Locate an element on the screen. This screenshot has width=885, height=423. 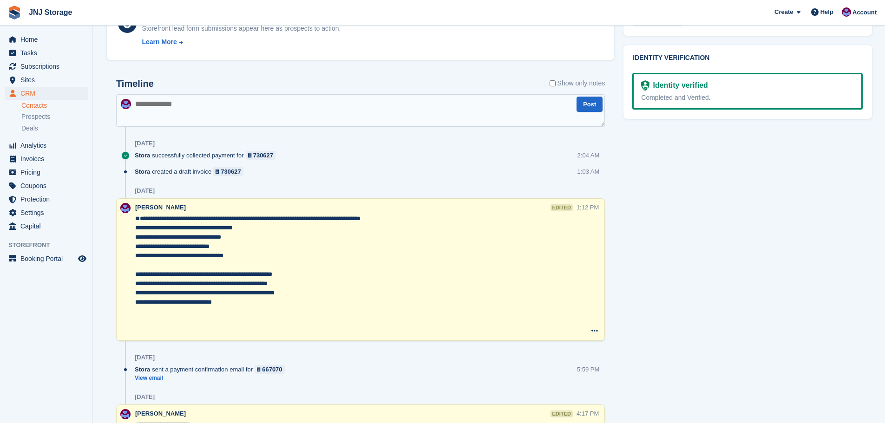
a: Preview store is located at coordinates (82, 259).